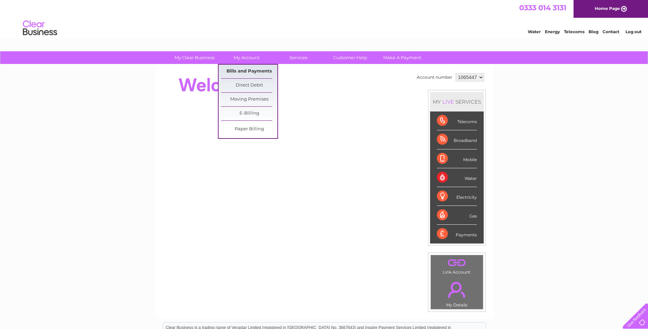 The width and height of the screenshot is (648, 329). I want to click on a: My Account, so click(246, 57).